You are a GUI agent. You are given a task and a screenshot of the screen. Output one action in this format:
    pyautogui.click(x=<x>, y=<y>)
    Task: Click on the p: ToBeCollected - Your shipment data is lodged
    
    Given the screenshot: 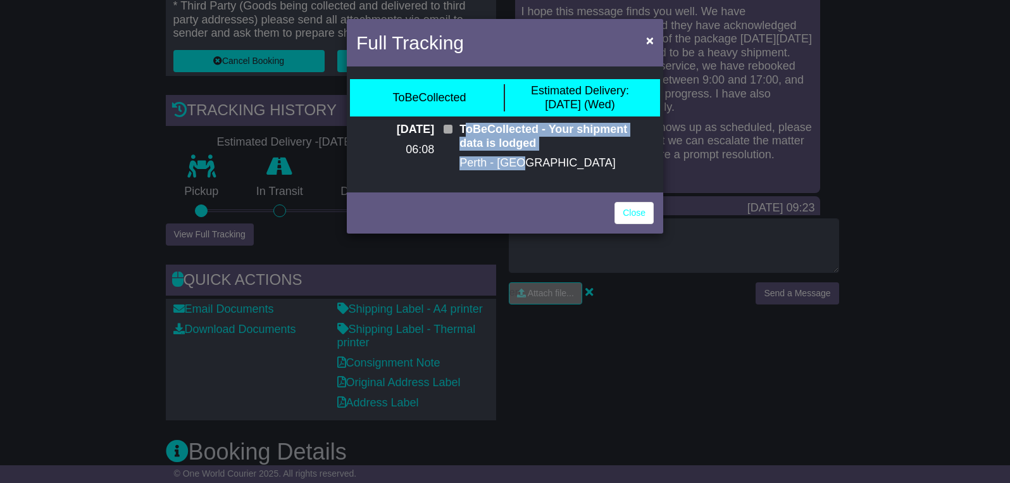 What is the action you would take?
    pyautogui.click(x=556, y=136)
    